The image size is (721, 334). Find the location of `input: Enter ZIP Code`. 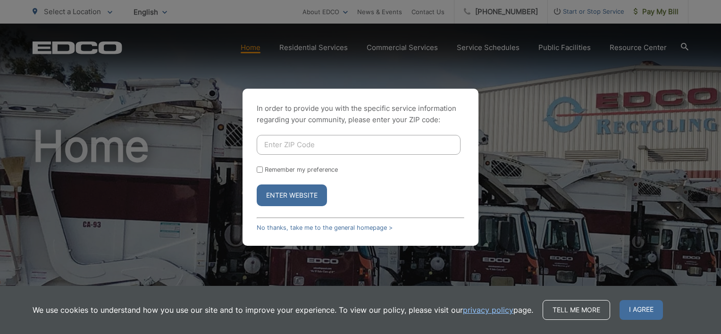

input: Enter ZIP Code is located at coordinates (359, 145).